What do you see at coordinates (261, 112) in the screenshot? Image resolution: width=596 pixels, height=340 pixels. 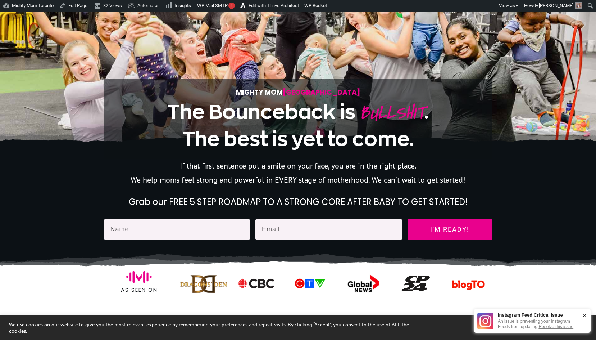 I see `span: The Bounceback is` at bounding box center [261, 112].